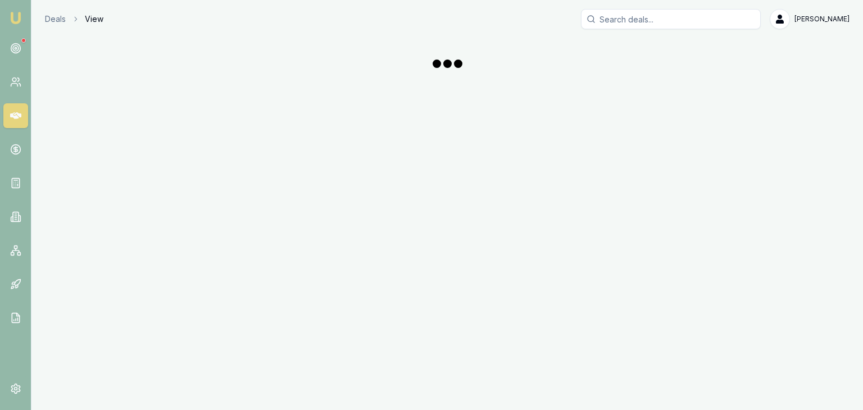  I want to click on a: Deals, so click(55, 19).